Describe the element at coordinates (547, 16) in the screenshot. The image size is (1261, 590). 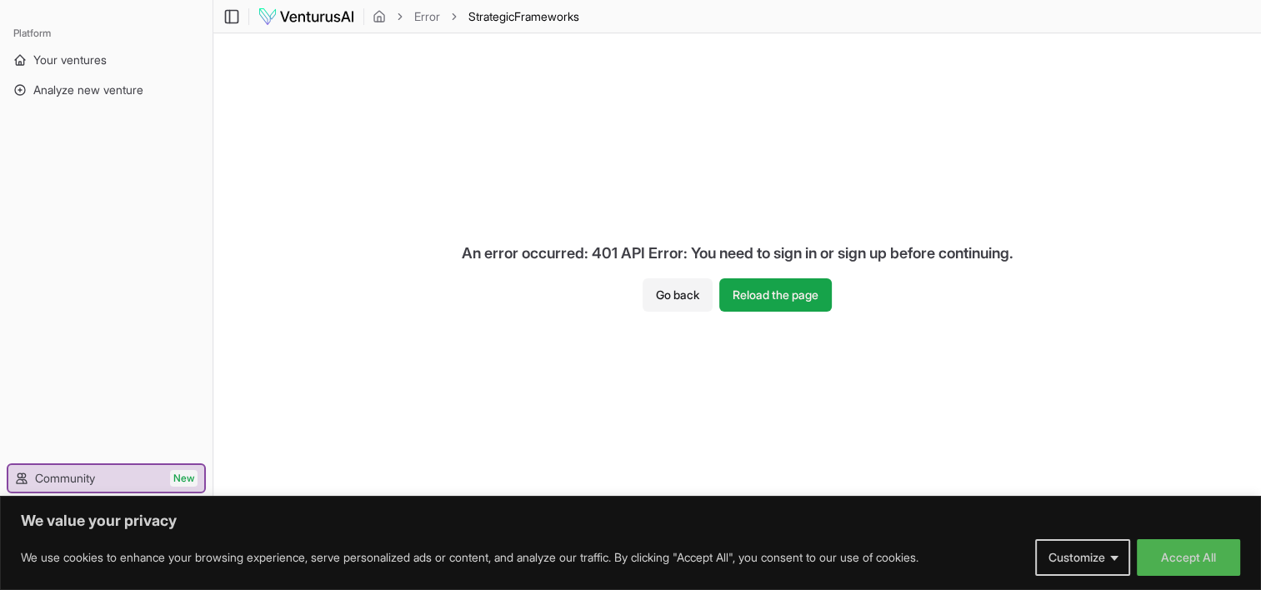
I see `span: Frameworks` at that location.